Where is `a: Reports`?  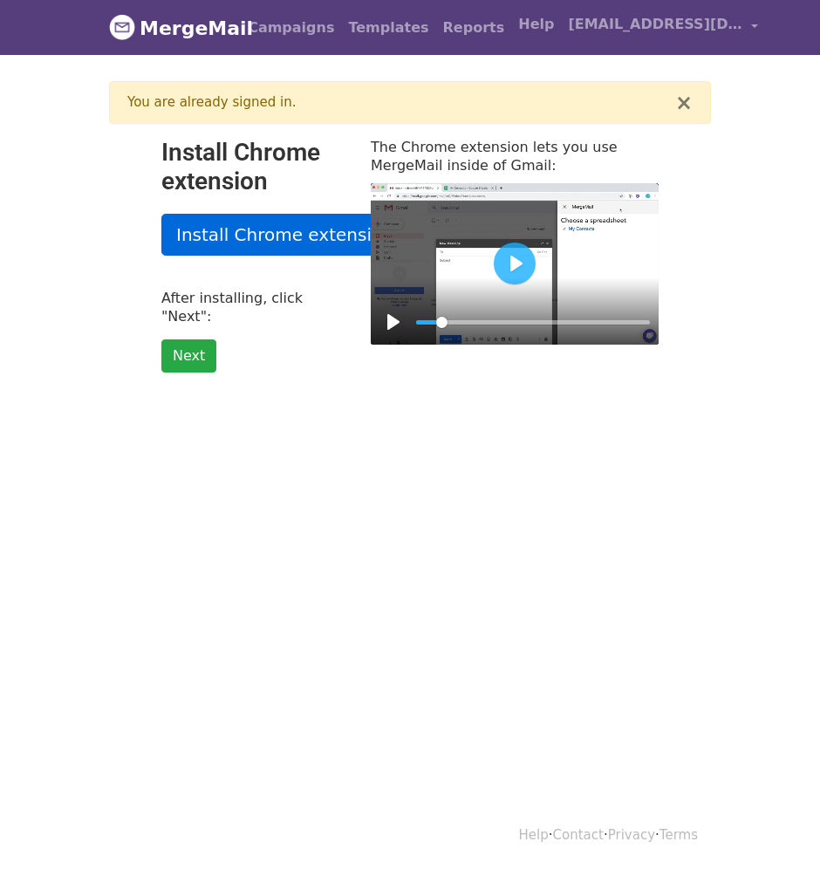
a: Reports is located at coordinates (474, 28).